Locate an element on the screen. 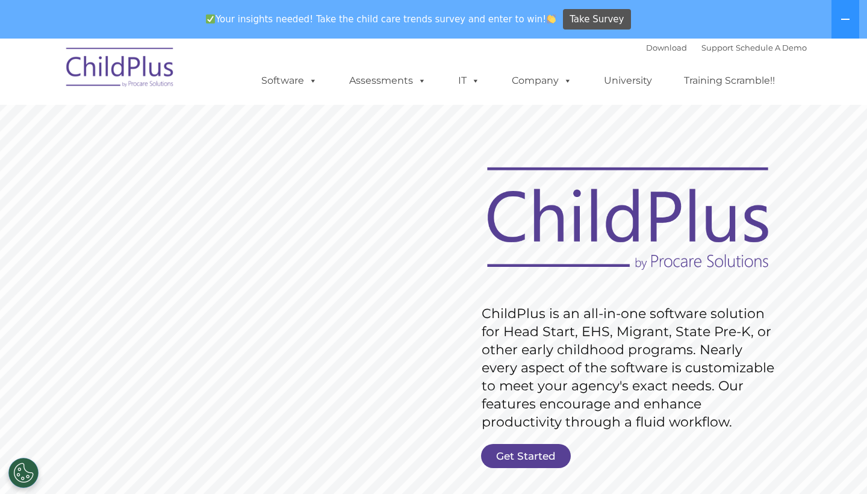  span: Your insights needed! Take the child care trends survey and enter to win! is located at coordinates (381, 19).